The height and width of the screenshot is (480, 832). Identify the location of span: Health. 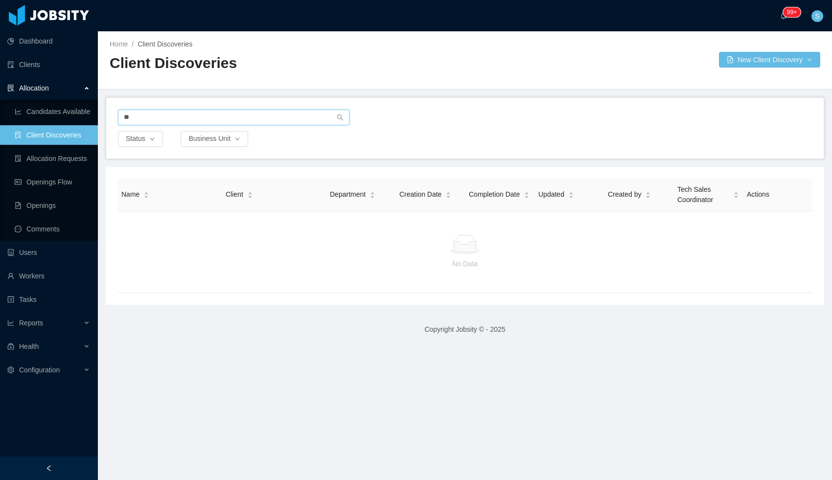
(29, 346).